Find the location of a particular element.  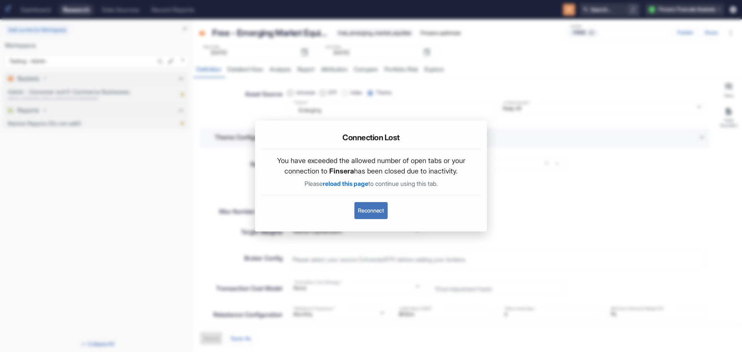

h5: Connection Lost is located at coordinates (371, 138).